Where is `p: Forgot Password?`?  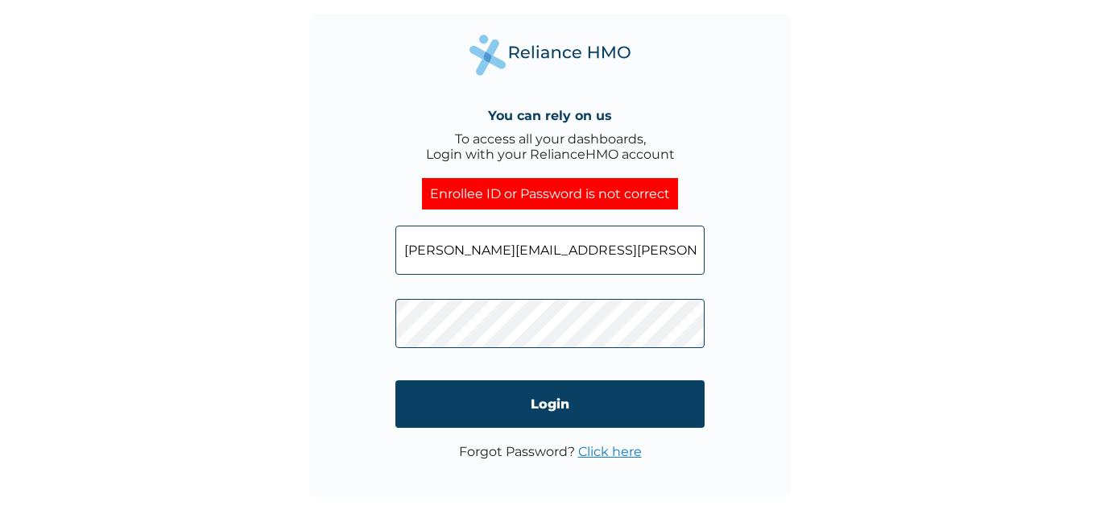 p: Forgot Password? is located at coordinates (550, 451).